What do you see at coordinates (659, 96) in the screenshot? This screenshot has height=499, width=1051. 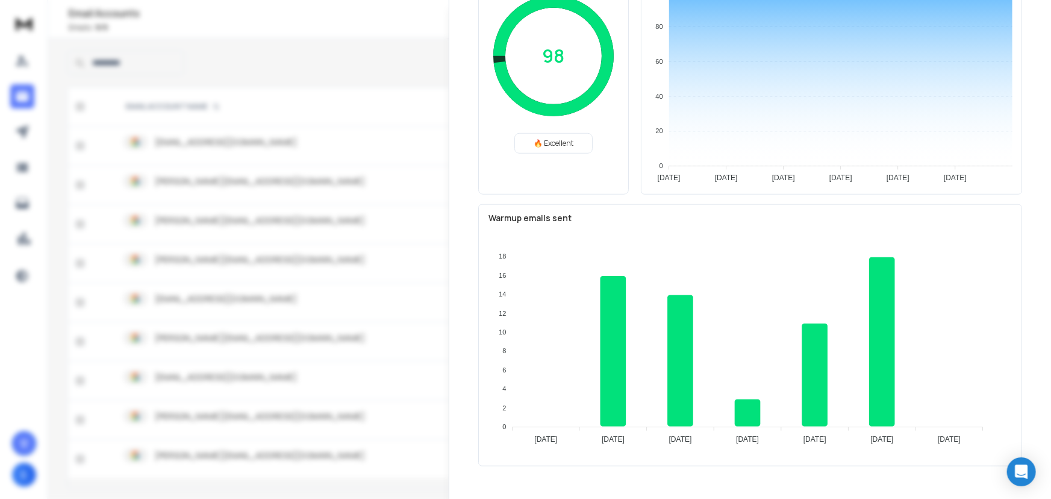 I see `tspan: 40` at bounding box center [659, 96].